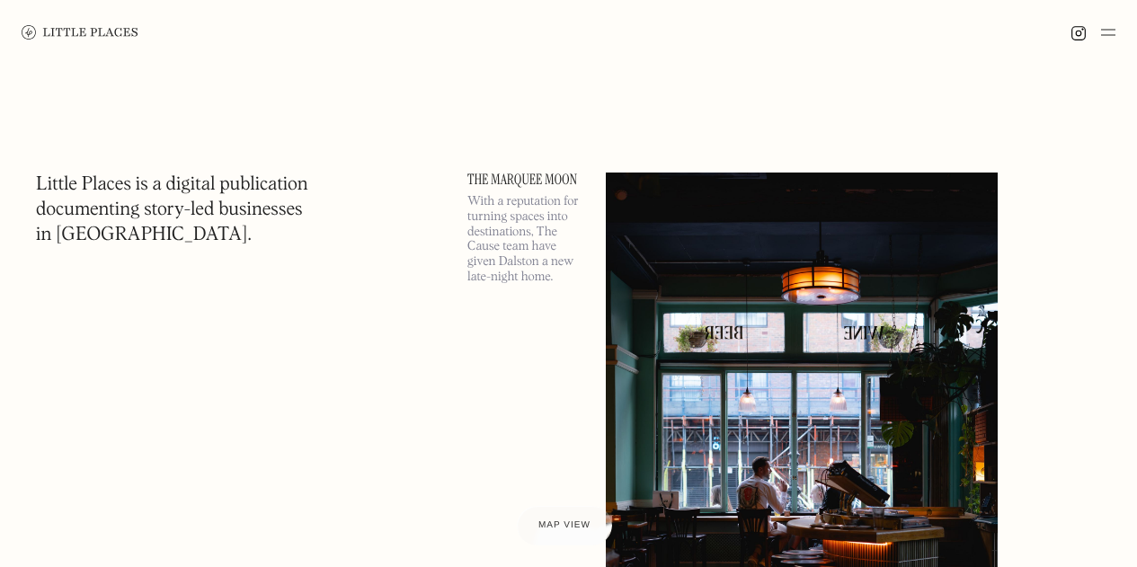 This screenshot has width=1137, height=567. What do you see at coordinates (565, 526) in the screenshot?
I see `a: Map view` at bounding box center [565, 526].